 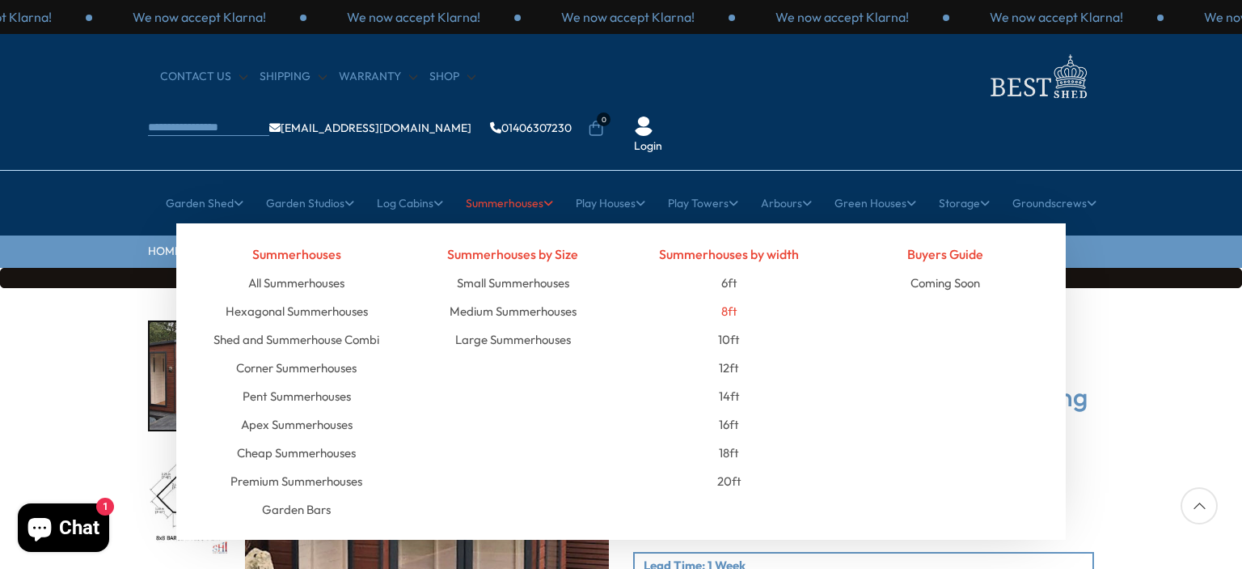 What do you see at coordinates (310, 203) in the screenshot?
I see `a: Garden Studios` at bounding box center [310, 203].